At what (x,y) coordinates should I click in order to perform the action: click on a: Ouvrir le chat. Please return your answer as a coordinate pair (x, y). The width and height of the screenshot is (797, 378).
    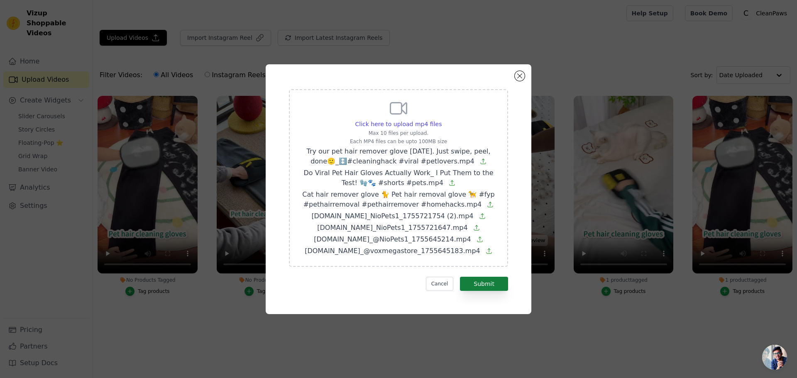
    Looking at the image, I should click on (774, 357).